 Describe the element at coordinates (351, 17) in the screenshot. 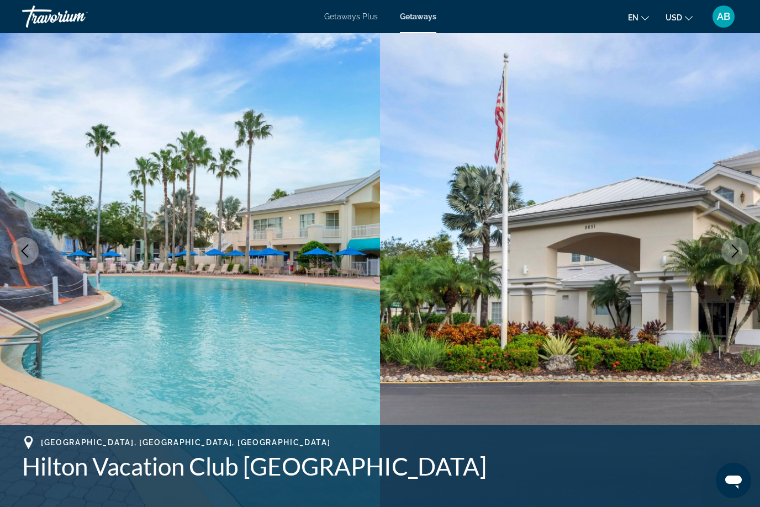

I see `span: Getaways Plus` at that location.